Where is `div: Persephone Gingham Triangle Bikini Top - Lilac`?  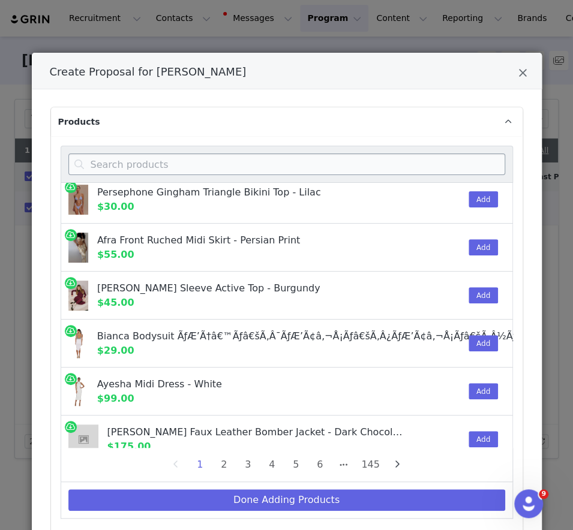 div: Persephone Gingham Triangle Bikini Top - Lilac is located at coordinates (250, 193).